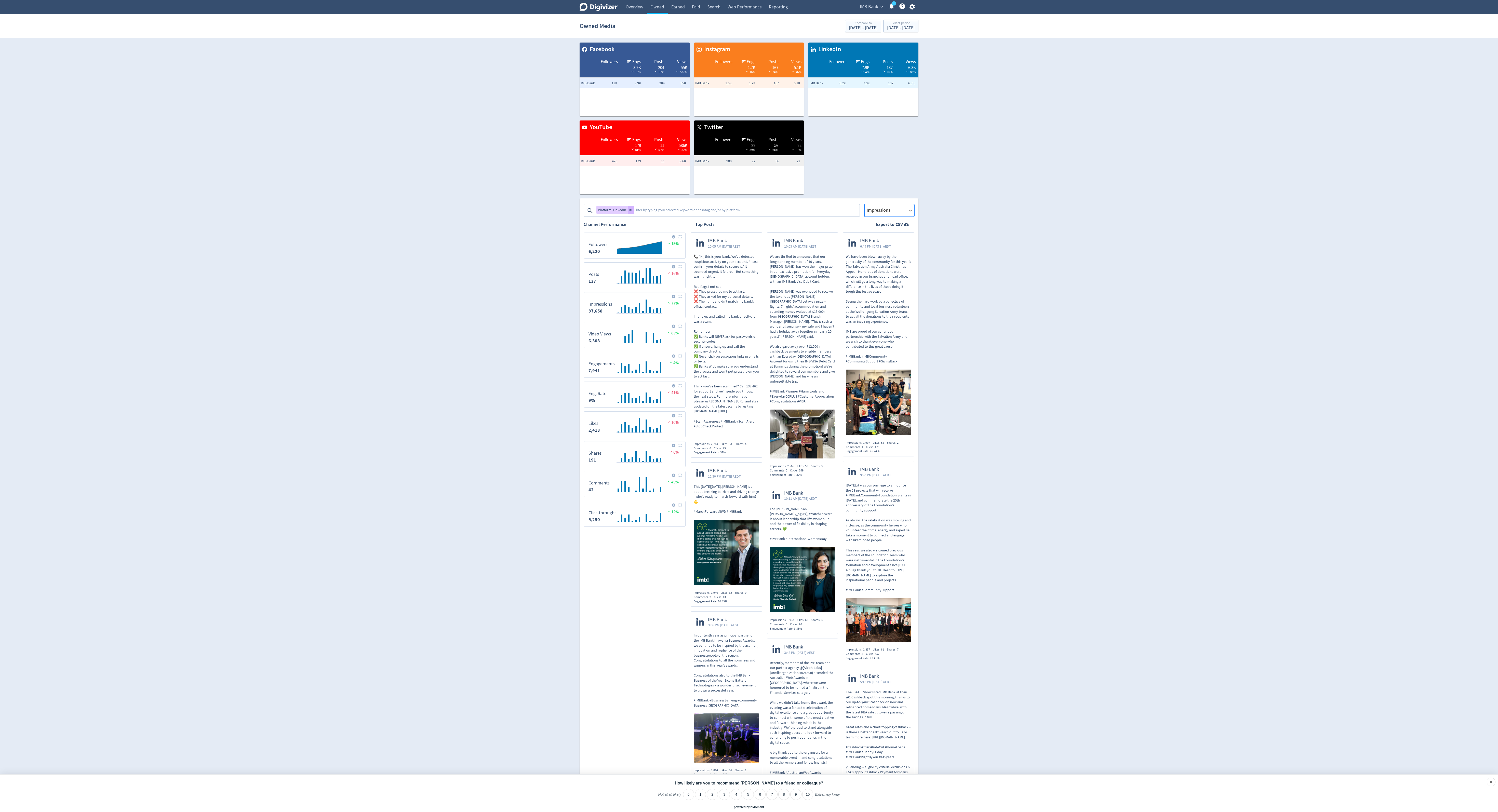 The height and width of the screenshot is (812, 1498). I want to click on dt: Eng. Rate, so click(597, 394).